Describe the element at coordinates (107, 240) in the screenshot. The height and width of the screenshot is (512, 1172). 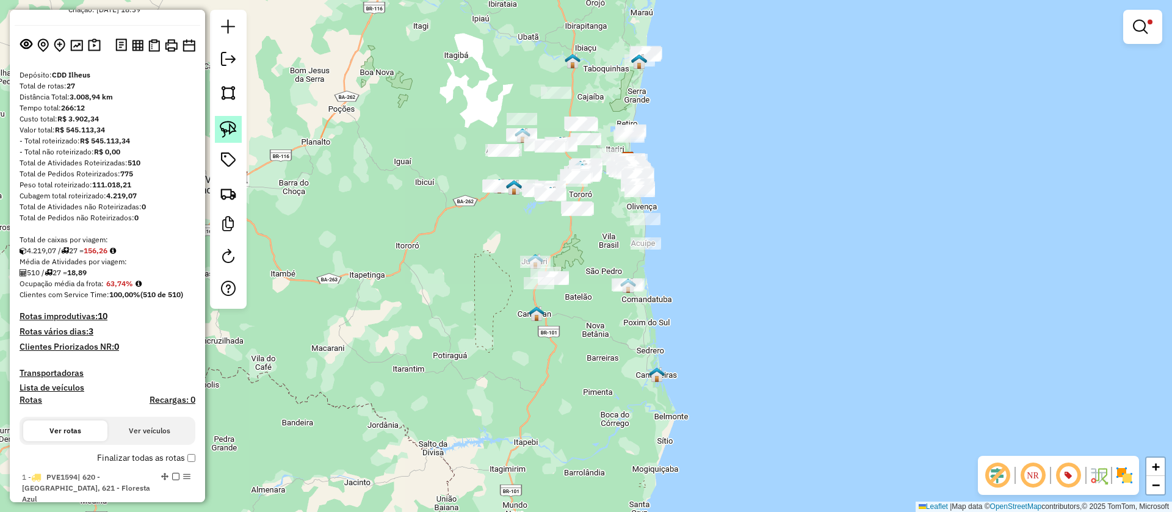
I see `div: Total de caixas por viagem:` at that location.